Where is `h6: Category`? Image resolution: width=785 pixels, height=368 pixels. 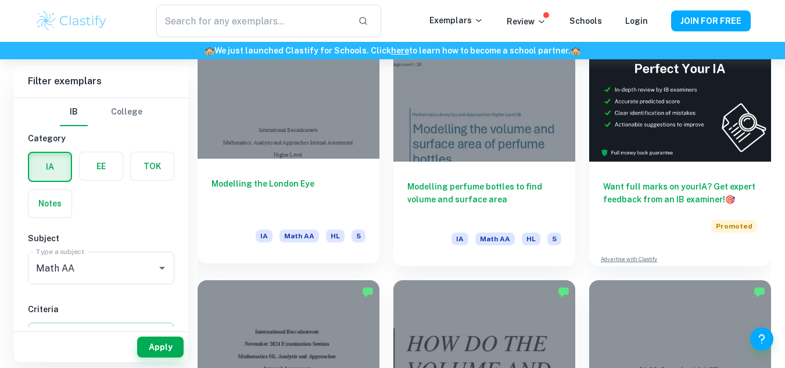
h6: Category is located at coordinates (101, 138).